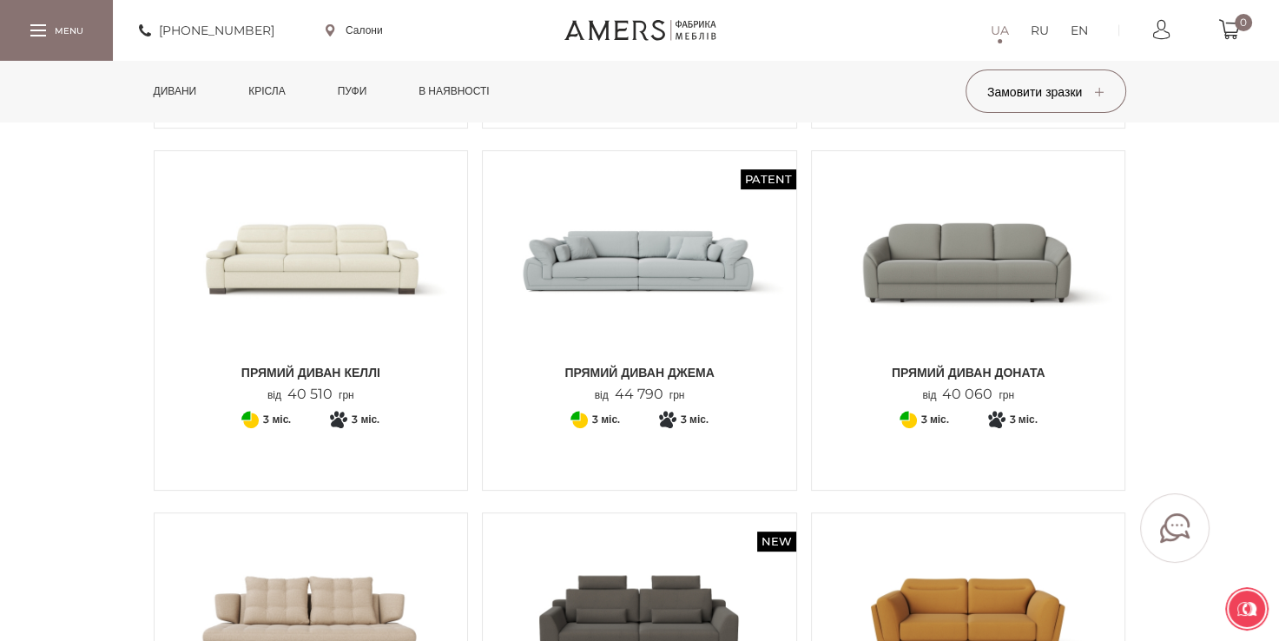 The width and height of the screenshot is (1279, 641). What do you see at coordinates (639, 372) in the screenshot?
I see `span: Прямий диван ДЖЕМА` at bounding box center [639, 372].